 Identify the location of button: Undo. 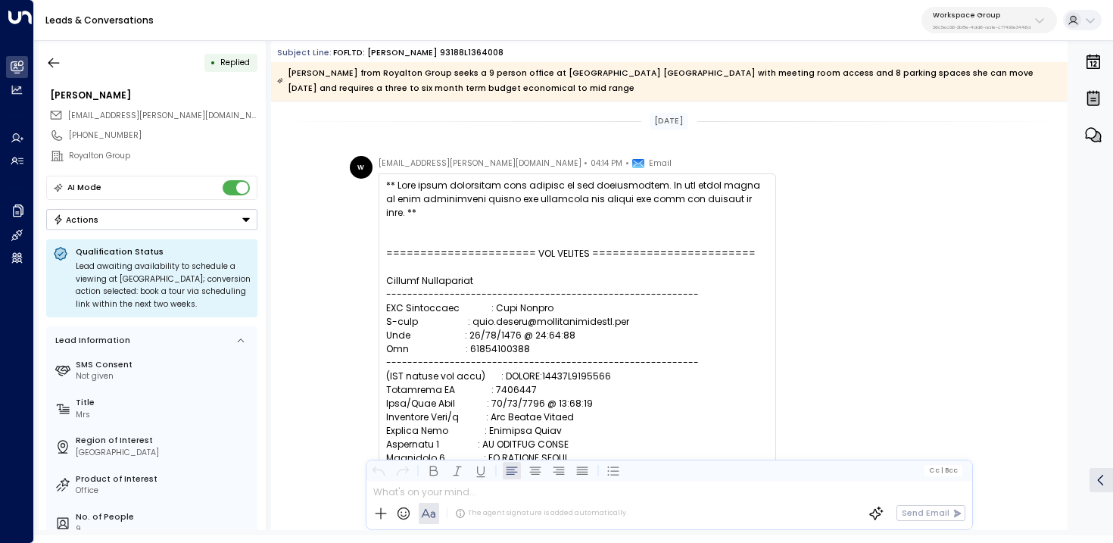
(379, 470).